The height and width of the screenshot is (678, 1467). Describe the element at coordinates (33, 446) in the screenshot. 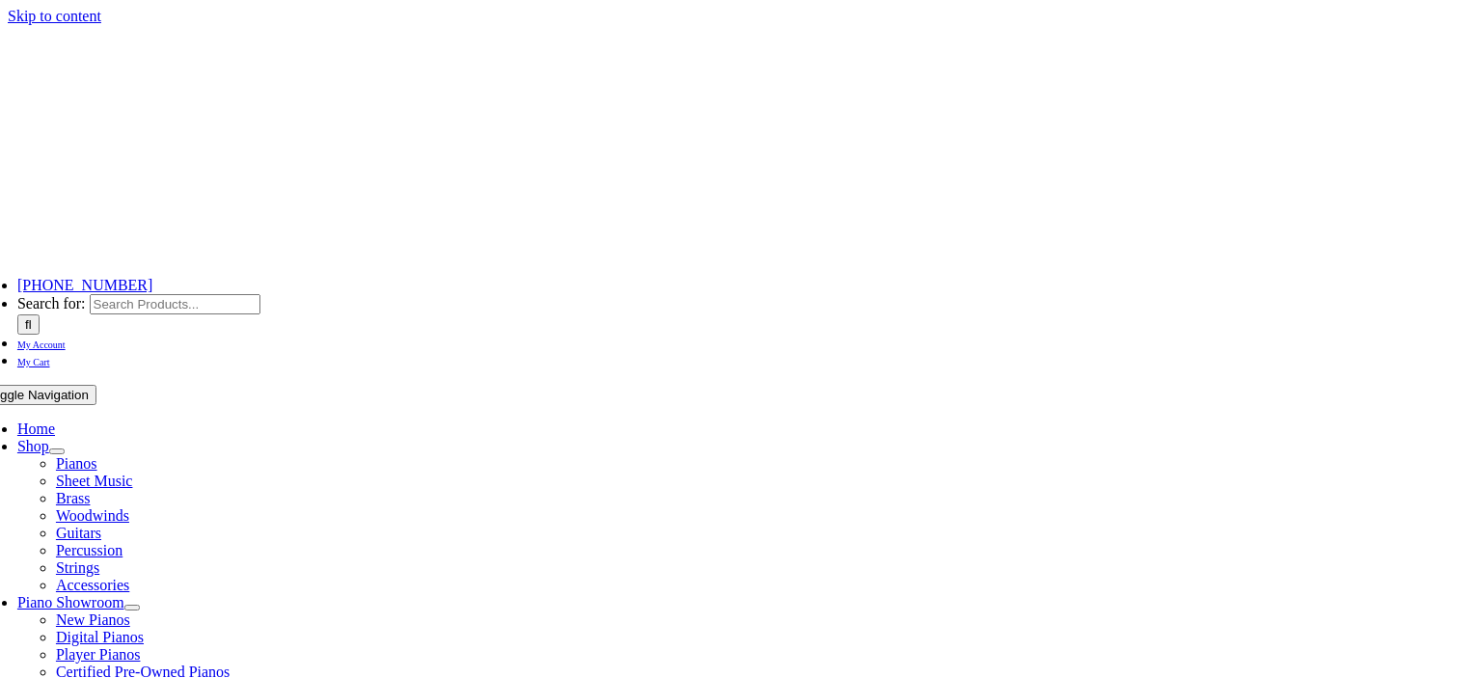

I see `a: Shop` at that location.